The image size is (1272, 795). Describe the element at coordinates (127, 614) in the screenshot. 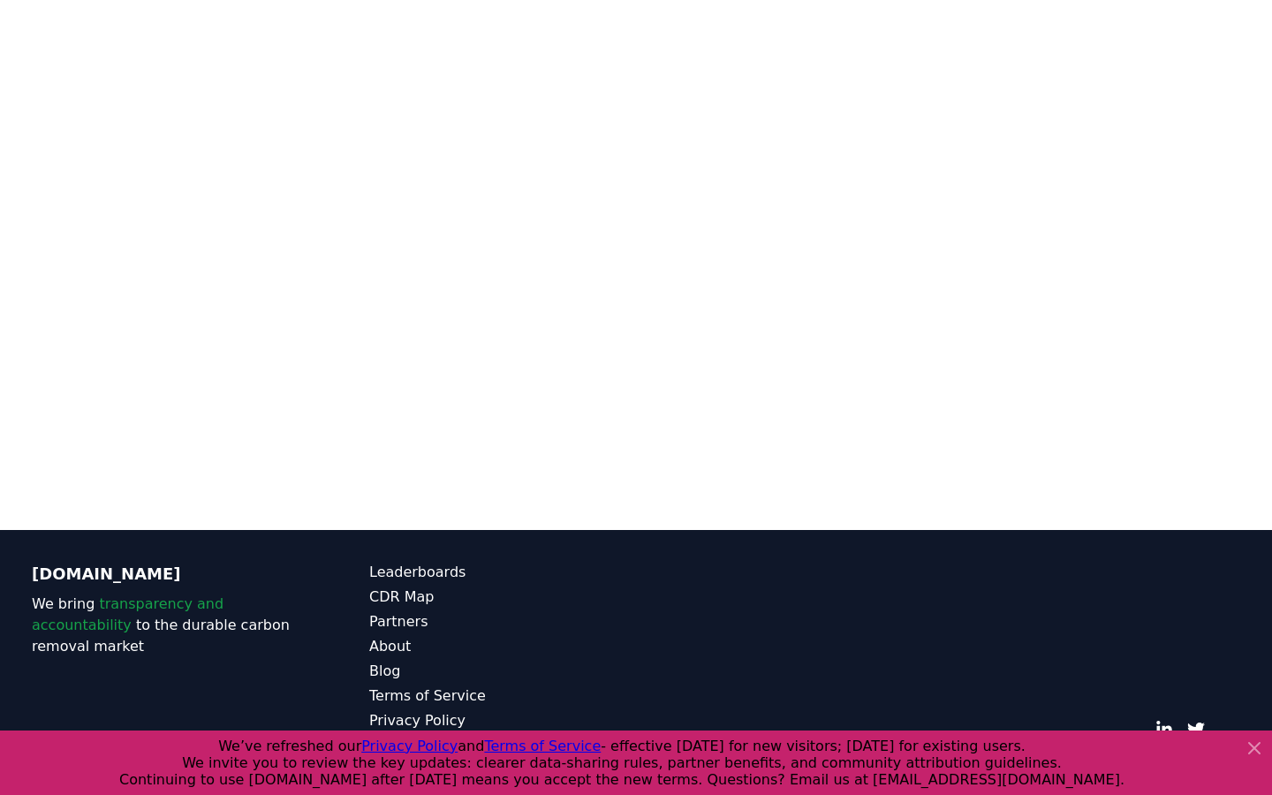

I see `span: transparency and accountability` at that location.